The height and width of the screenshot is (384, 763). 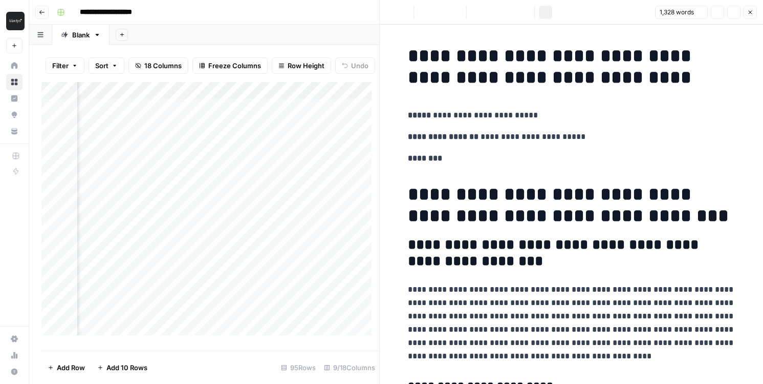 What do you see at coordinates (677, 12) in the screenshot?
I see `span: 1,328 words` at bounding box center [677, 12].